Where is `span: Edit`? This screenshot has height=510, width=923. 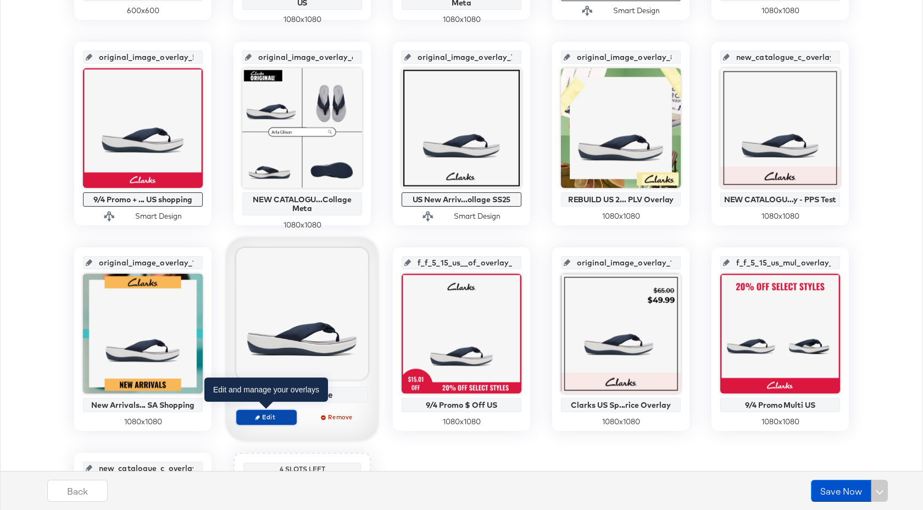 span: Edit is located at coordinates (267, 417).